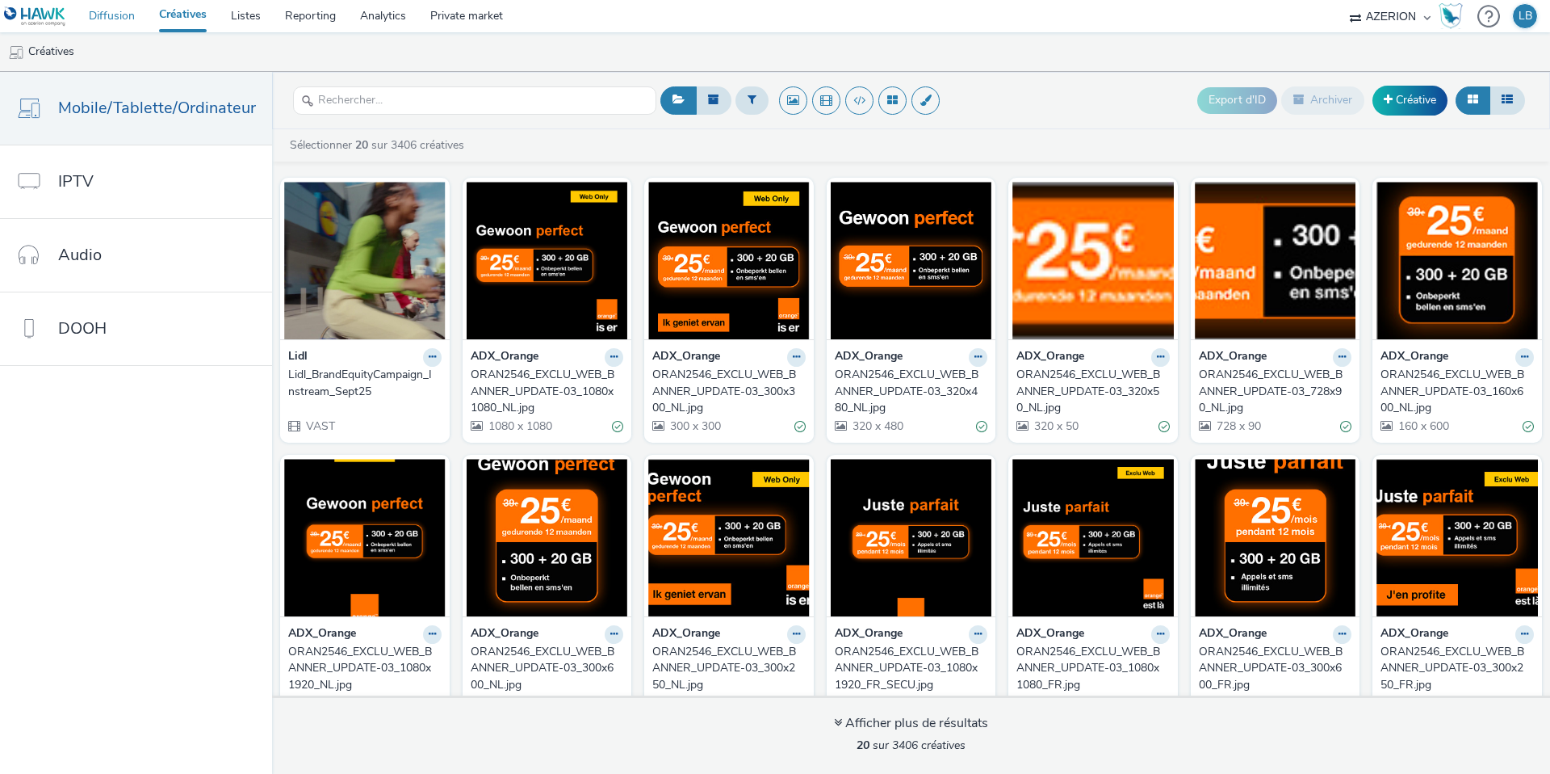 The image size is (1550, 774). What do you see at coordinates (1423, 426) in the screenshot?
I see `span: 160 x 600` at bounding box center [1423, 426].